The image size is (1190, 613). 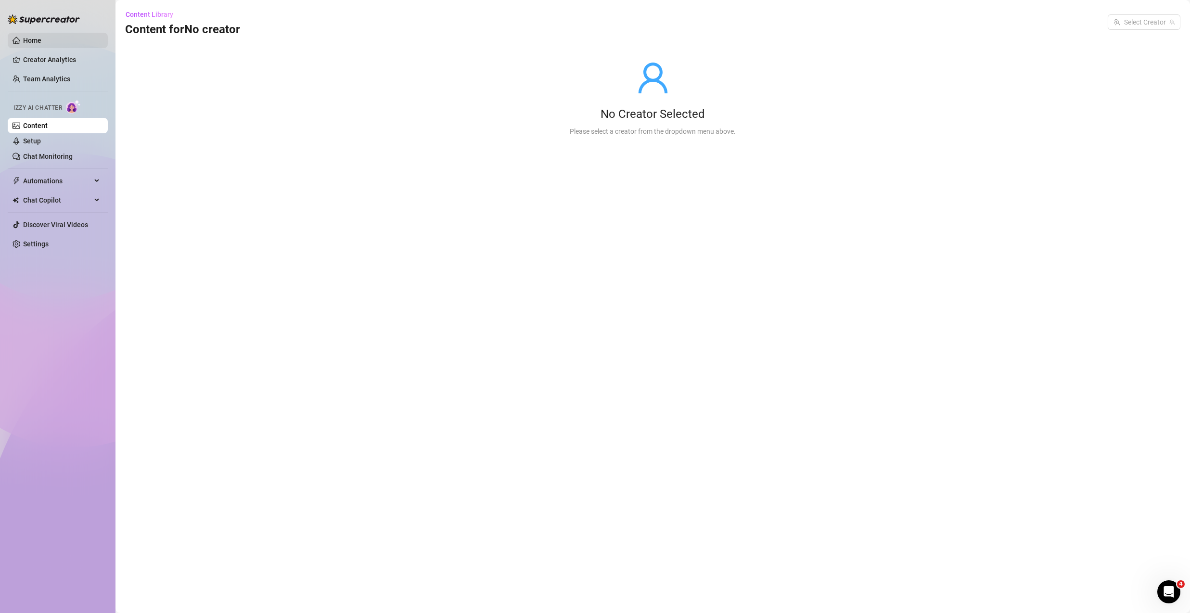 I want to click on div: Please select a creator from the dropdown menu above., so click(x=652, y=131).